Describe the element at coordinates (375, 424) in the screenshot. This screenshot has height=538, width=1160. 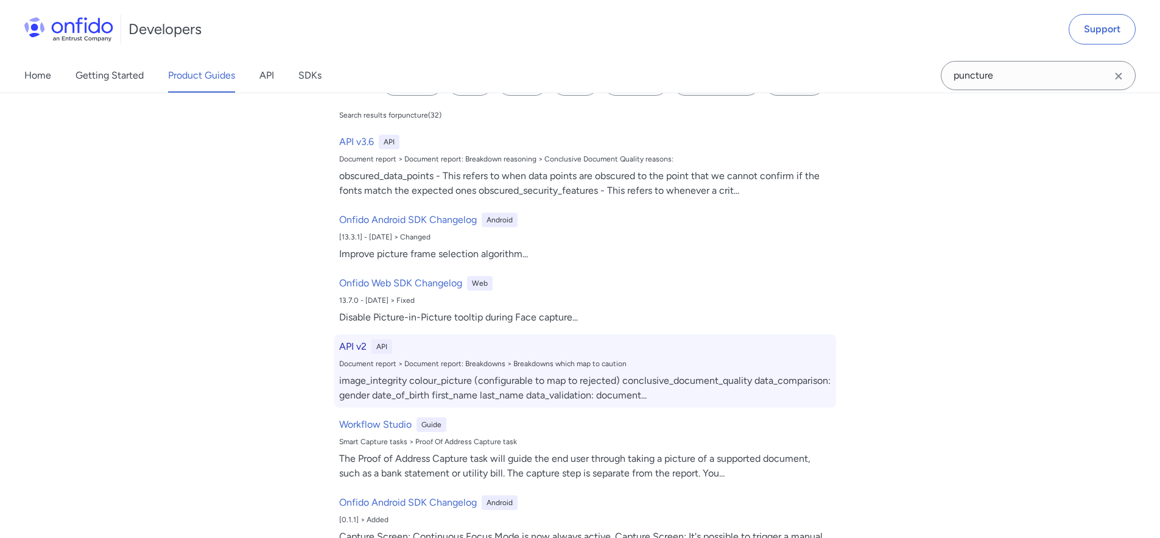
I see `h6: Workflow Studio` at that location.